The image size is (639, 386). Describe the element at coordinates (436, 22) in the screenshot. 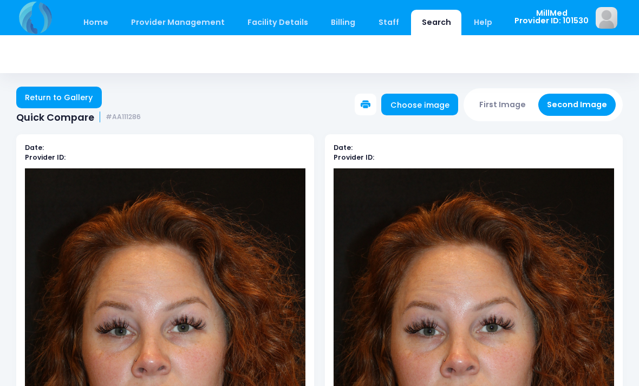

I see `a: Search` at that location.